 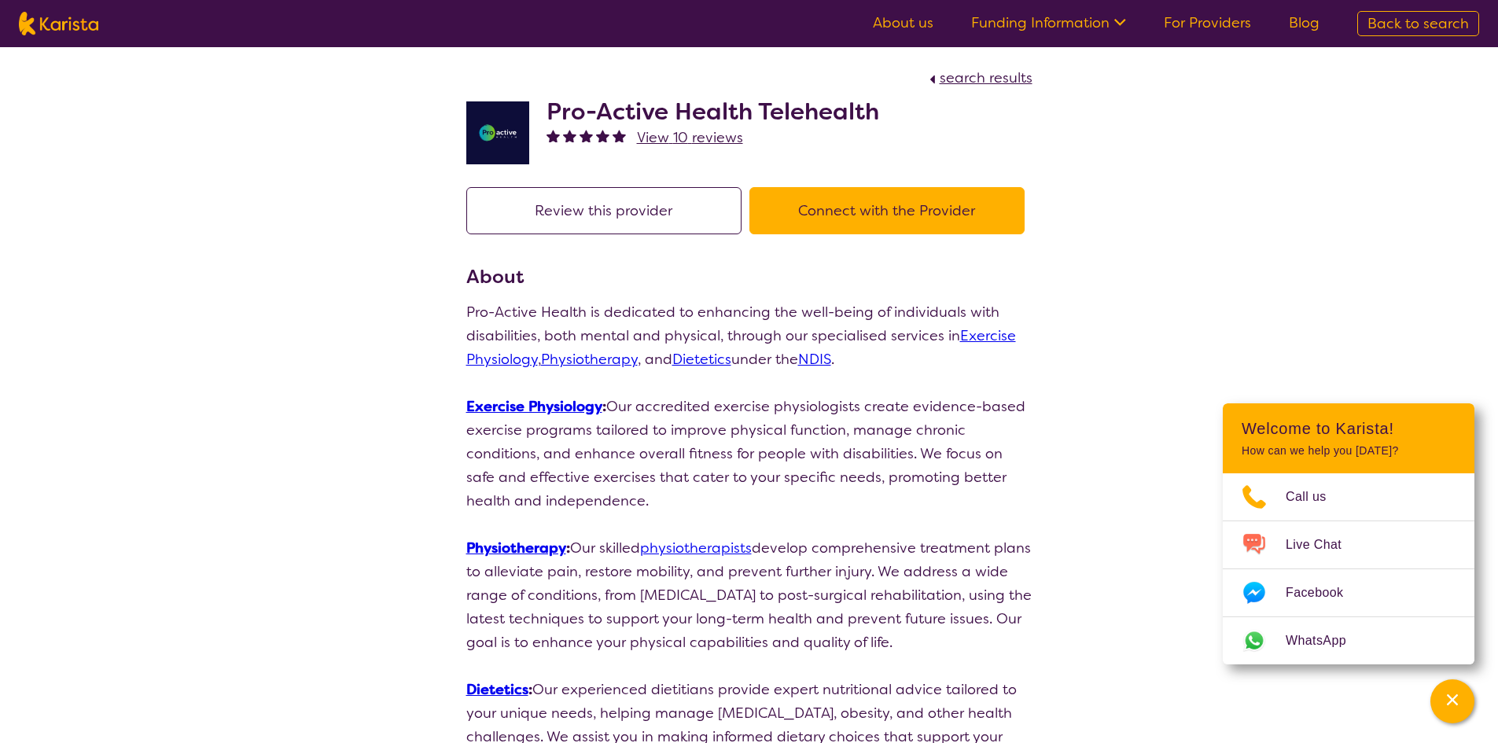 I want to click on a: search results, so click(x=979, y=78).